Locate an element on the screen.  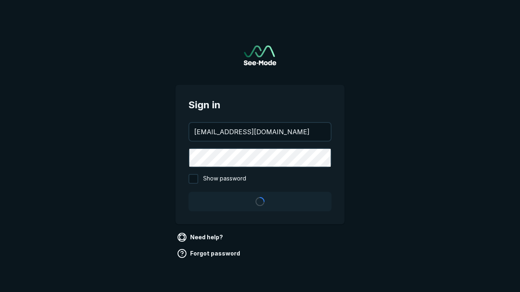
a: Need help? is located at coordinates (201, 238).